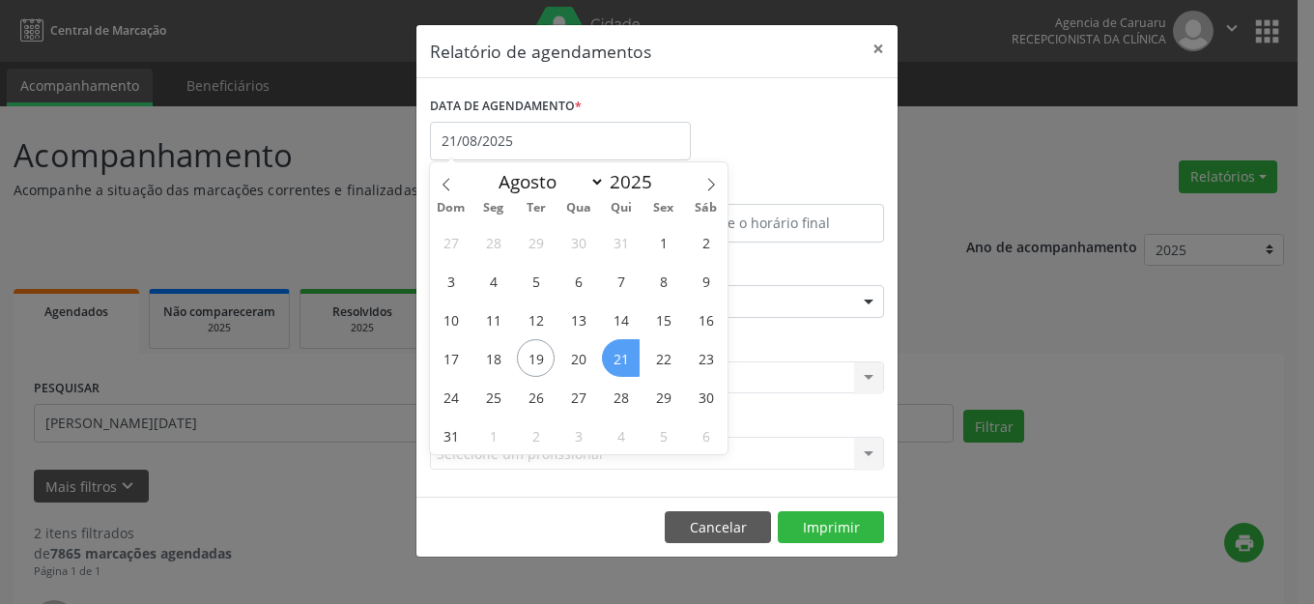 The height and width of the screenshot is (604, 1314). Describe the element at coordinates (450, 280) in the screenshot. I see `span: Agosto 3, 2025` at that location.